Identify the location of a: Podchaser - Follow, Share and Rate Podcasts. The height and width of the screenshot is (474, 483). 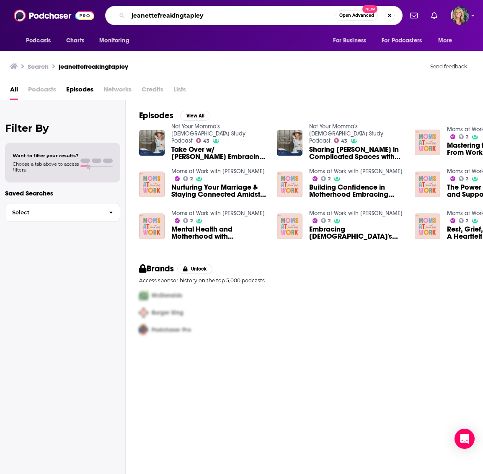
(54, 16).